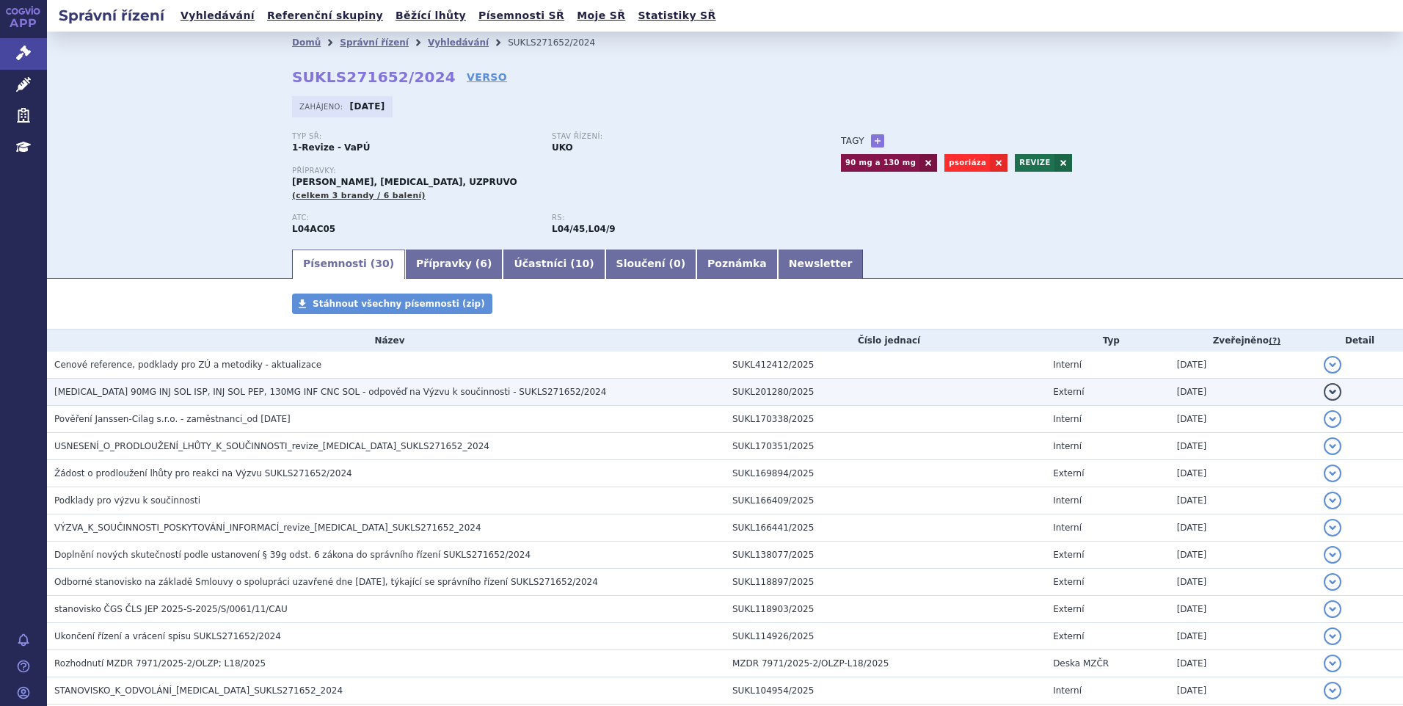 Image resolution: width=1403 pixels, height=706 pixels. I want to click on span: Ukončení řízení a vrácení spisu SUKLS271652/2024, so click(167, 636).